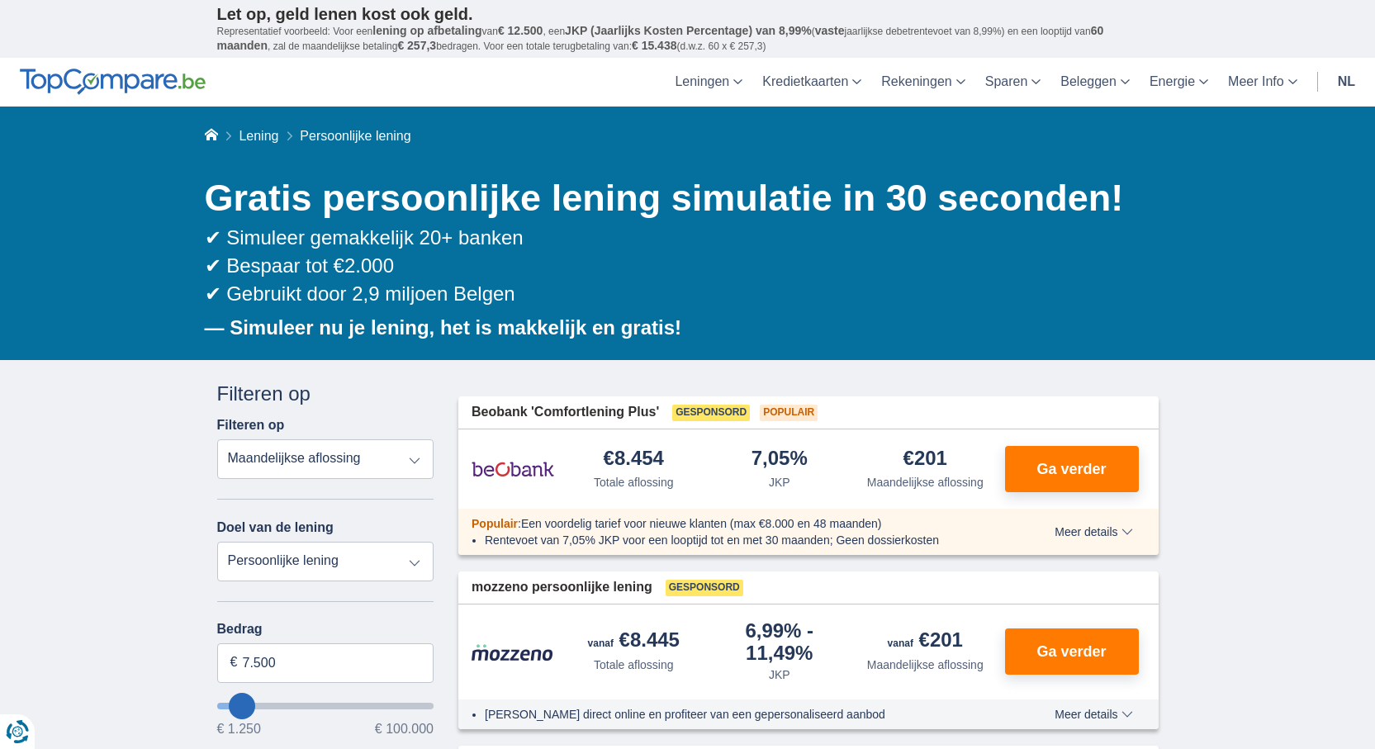 The width and height of the screenshot is (1375, 749). Describe the element at coordinates (275, 528) in the screenshot. I see `label: Doel van de lening` at that location.